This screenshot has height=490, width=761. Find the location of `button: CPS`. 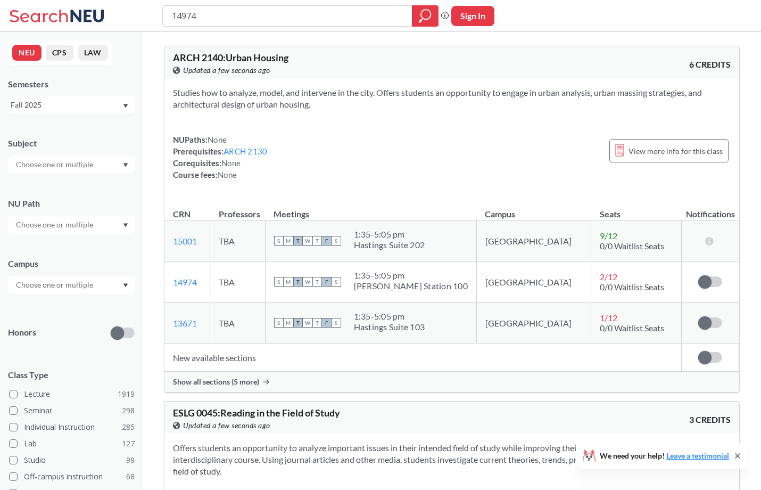

button: CPS is located at coordinates (60, 53).